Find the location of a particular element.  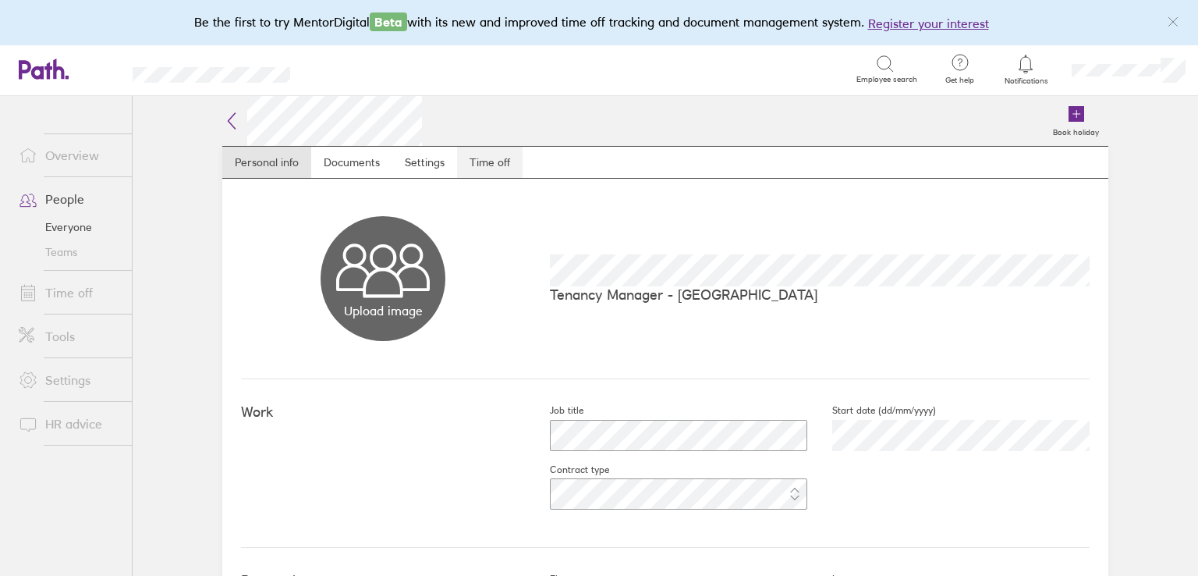

a: Tools is located at coordinates (69, 336).